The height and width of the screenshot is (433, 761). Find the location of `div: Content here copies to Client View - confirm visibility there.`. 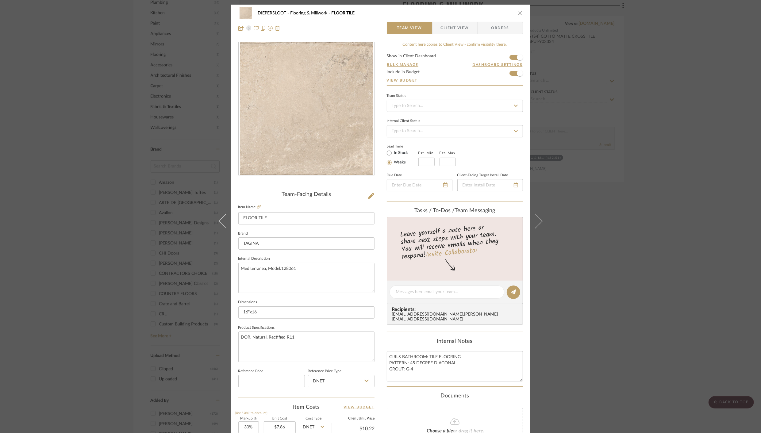

div: Content here copies to Client View - confirm visibility there. is located at coordinates (455, 45).